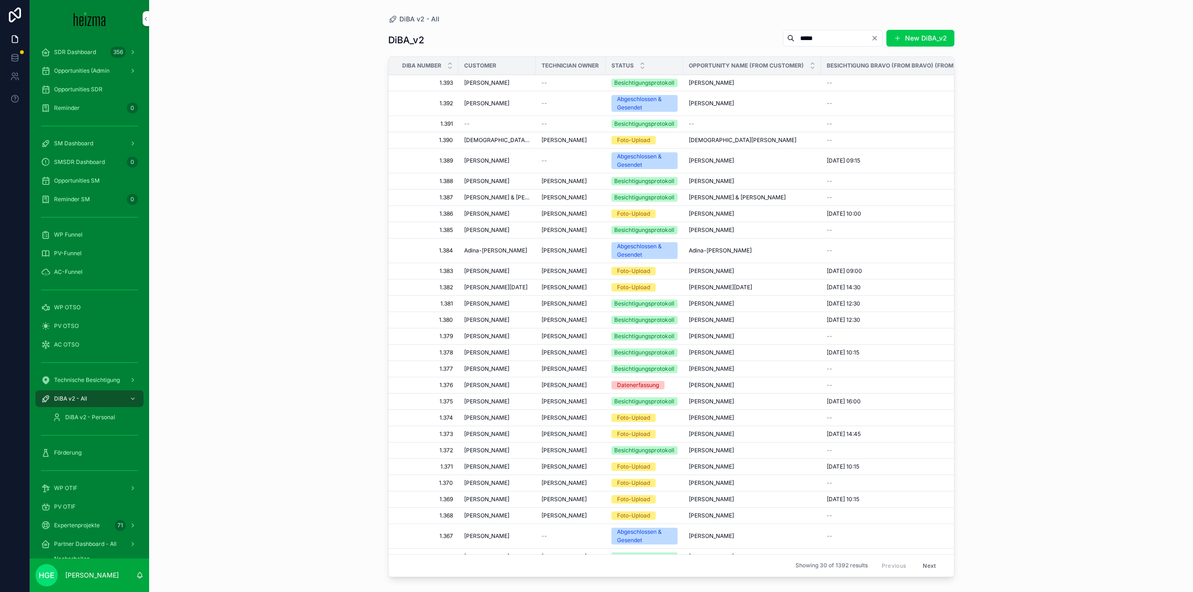 The image size is (1193, 592). What do you see at coordinates (426, 434) in the screenshot?
I see `span: 1.373` at bounding box center [426, 434].